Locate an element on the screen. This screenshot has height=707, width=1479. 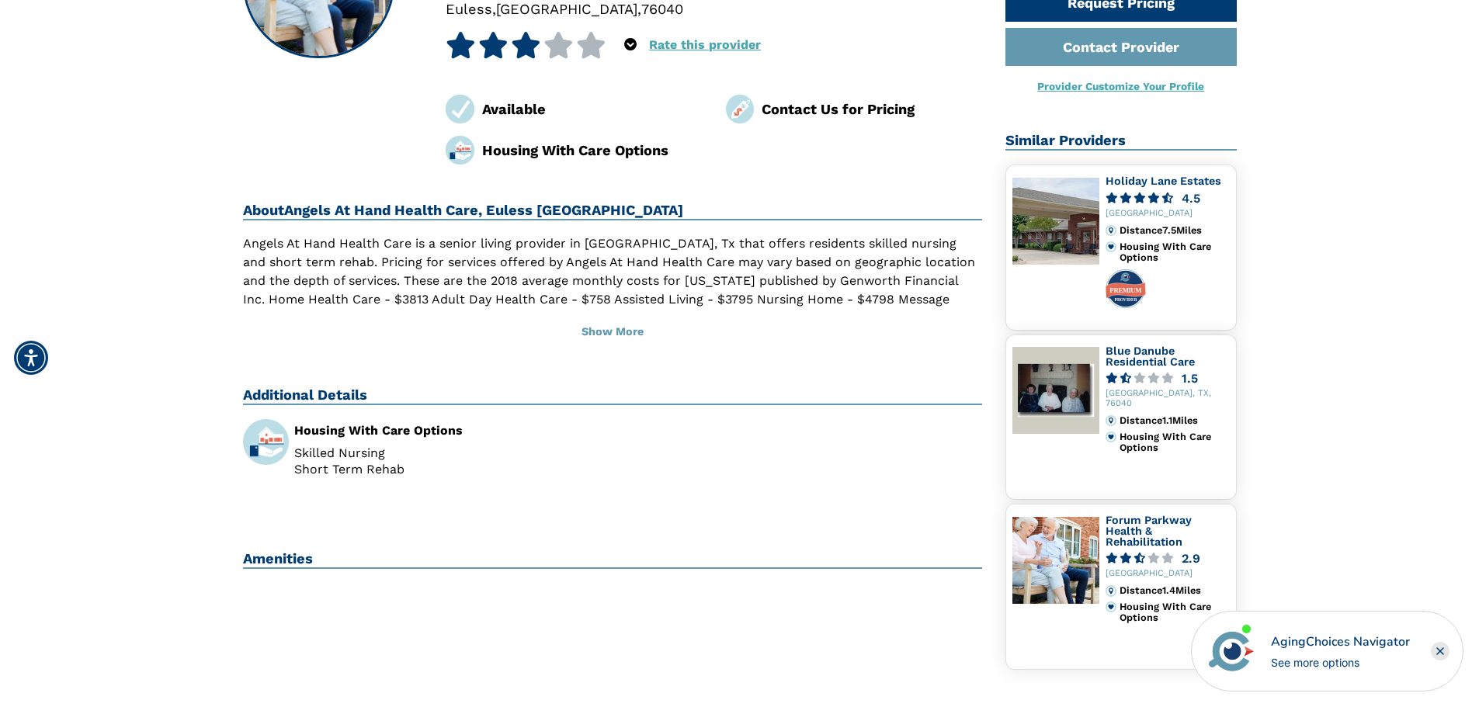
div: Distance 1.1 Miles is located at coordinates (1174, 421).